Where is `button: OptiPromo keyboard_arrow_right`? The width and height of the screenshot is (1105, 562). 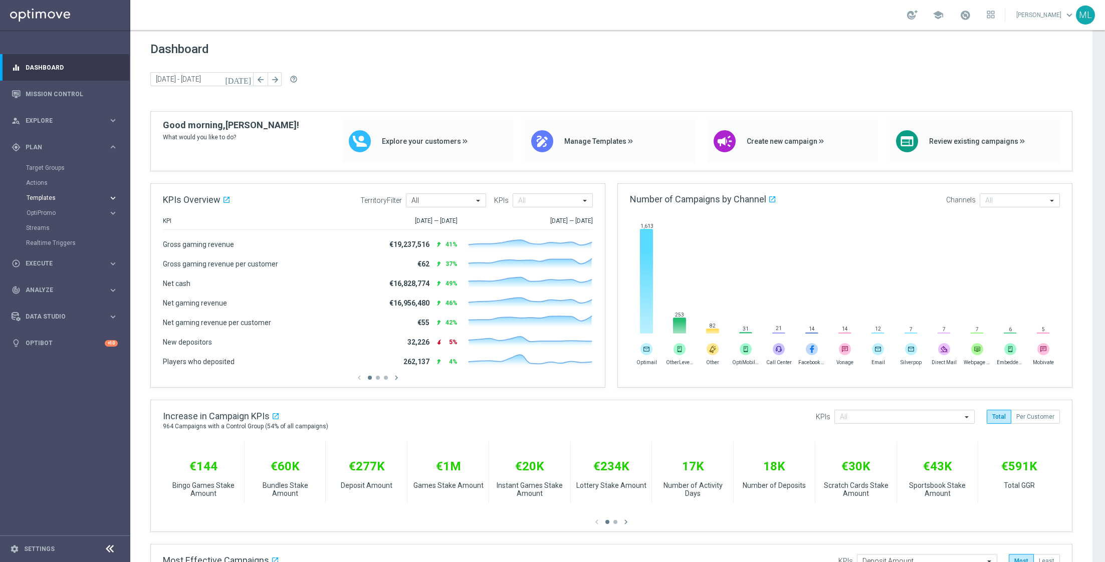 button: OptiPromo keyboard_arrow_right is located at coordinates (72, 213).